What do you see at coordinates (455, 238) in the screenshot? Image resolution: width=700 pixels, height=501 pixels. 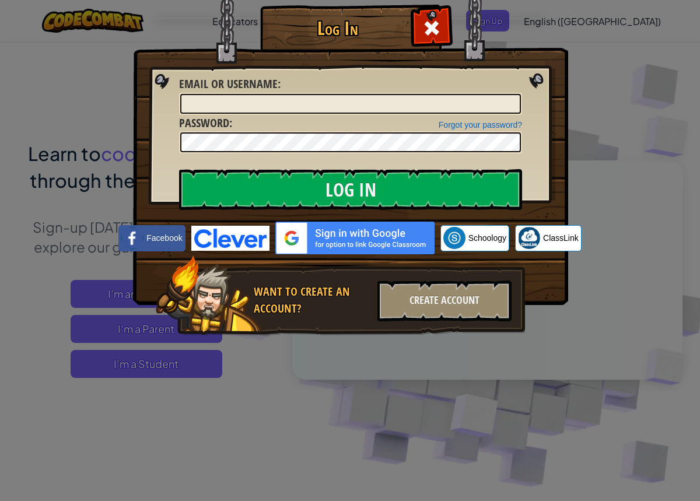 I see `img: schoology.png` at bounding box center [455, 238].